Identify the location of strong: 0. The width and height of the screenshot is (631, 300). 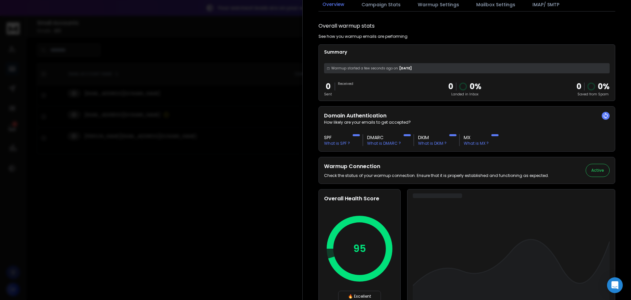
(578, 86).